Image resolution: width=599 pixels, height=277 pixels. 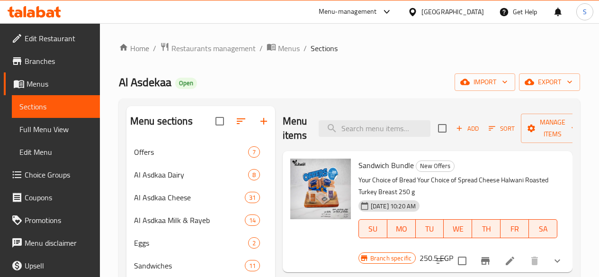 I want to click on span: Menu disclaimer, so click(x=58, y=243).